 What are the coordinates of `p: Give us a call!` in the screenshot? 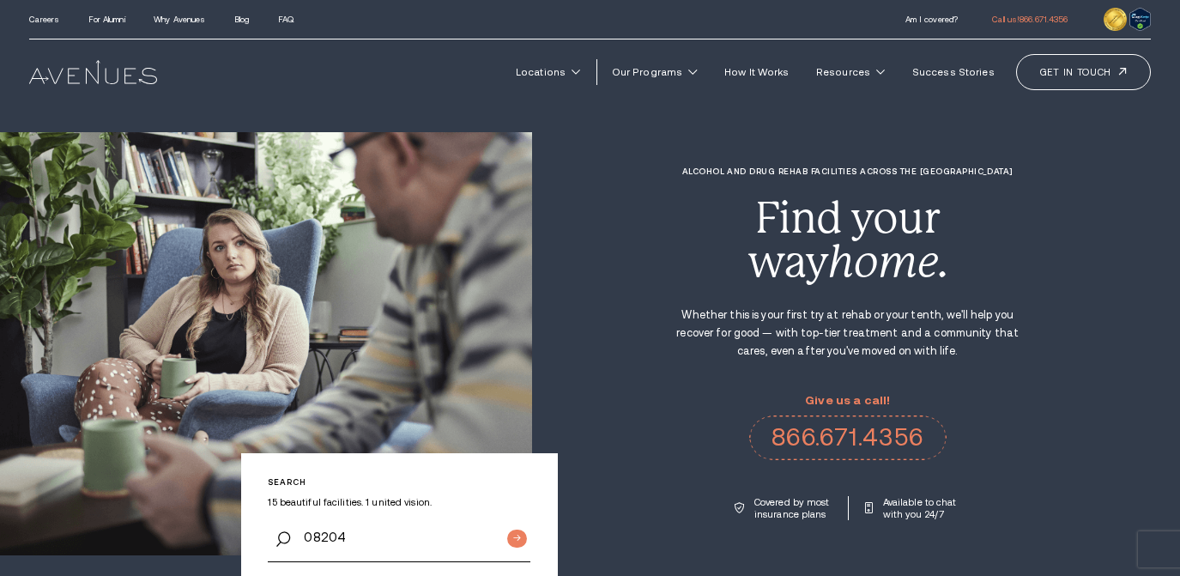 It's located at (848, 400).